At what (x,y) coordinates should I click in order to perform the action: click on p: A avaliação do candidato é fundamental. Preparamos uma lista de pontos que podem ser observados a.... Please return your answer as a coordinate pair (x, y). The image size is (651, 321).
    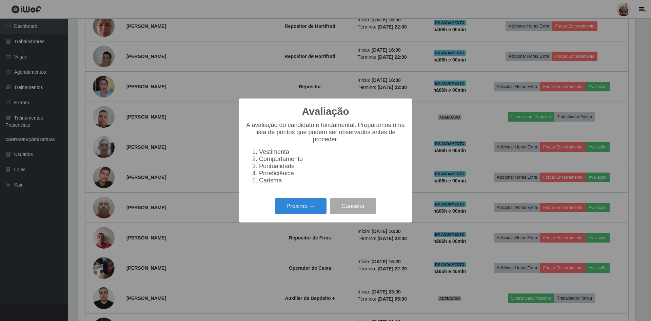
    Looking at the image, I should click on (326, 132).